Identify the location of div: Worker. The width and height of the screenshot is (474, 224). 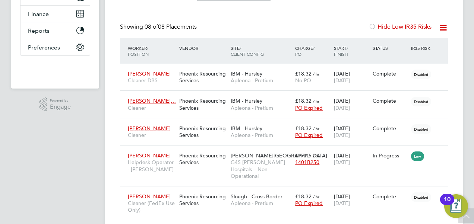
(152, 51).